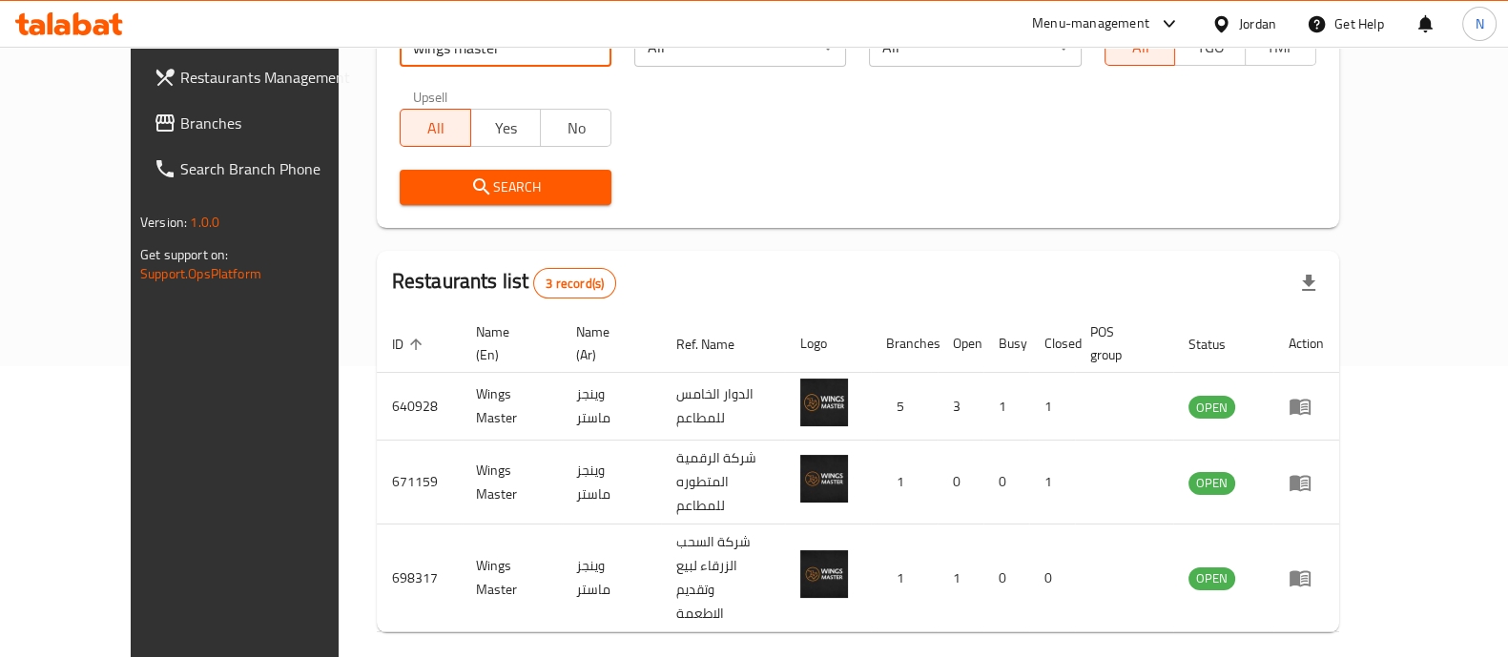  I want to click on span: Yes, so click(506, 128).